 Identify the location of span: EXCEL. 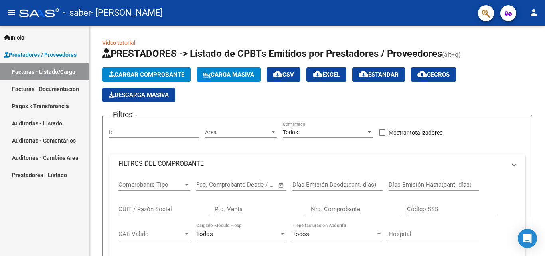
(326, 75).